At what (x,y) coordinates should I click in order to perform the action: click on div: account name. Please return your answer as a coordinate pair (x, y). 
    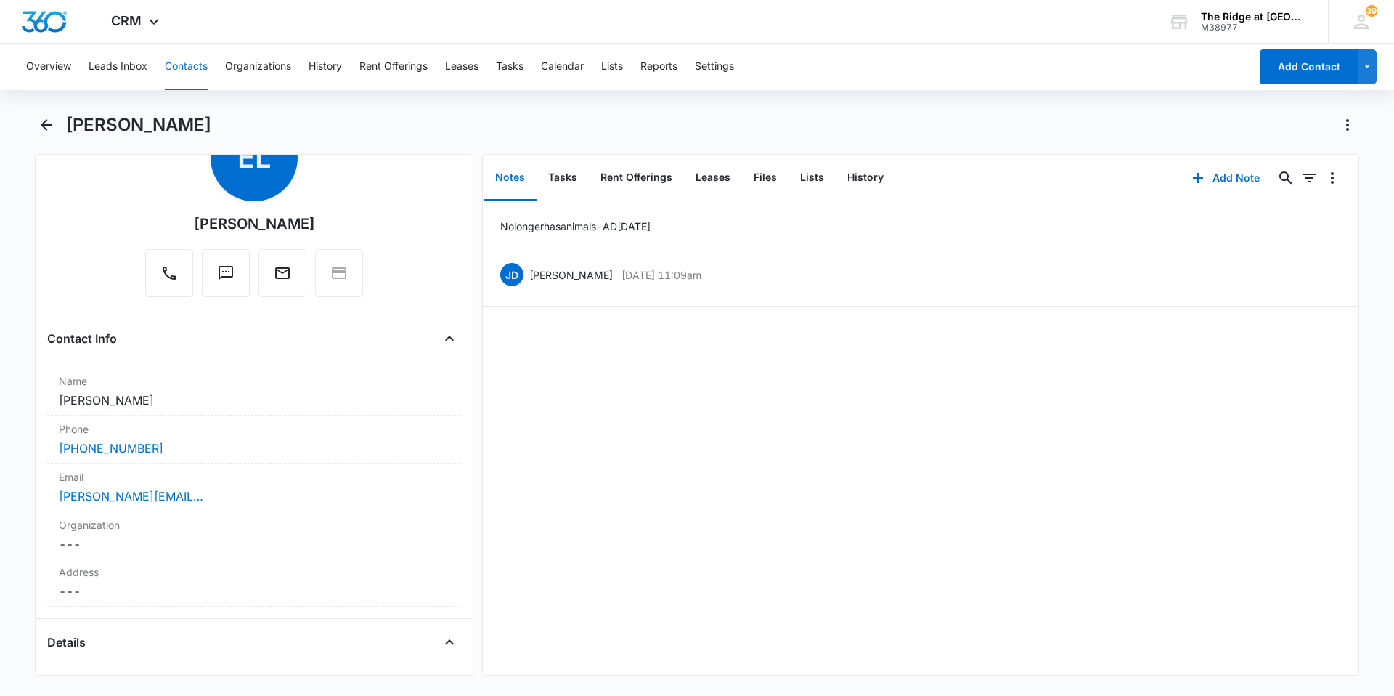
    Looking at the image, I should click on (1254, 17).